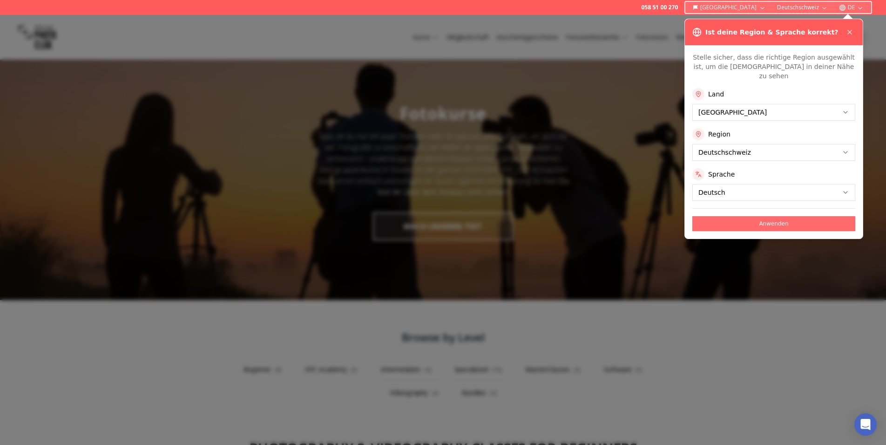 This screenshot has height=445, width=886. What do you see at coordinates (866, 424) in the screenshot?
I see `div: Open Intercom Messenger` at bounding box center [866, 424].